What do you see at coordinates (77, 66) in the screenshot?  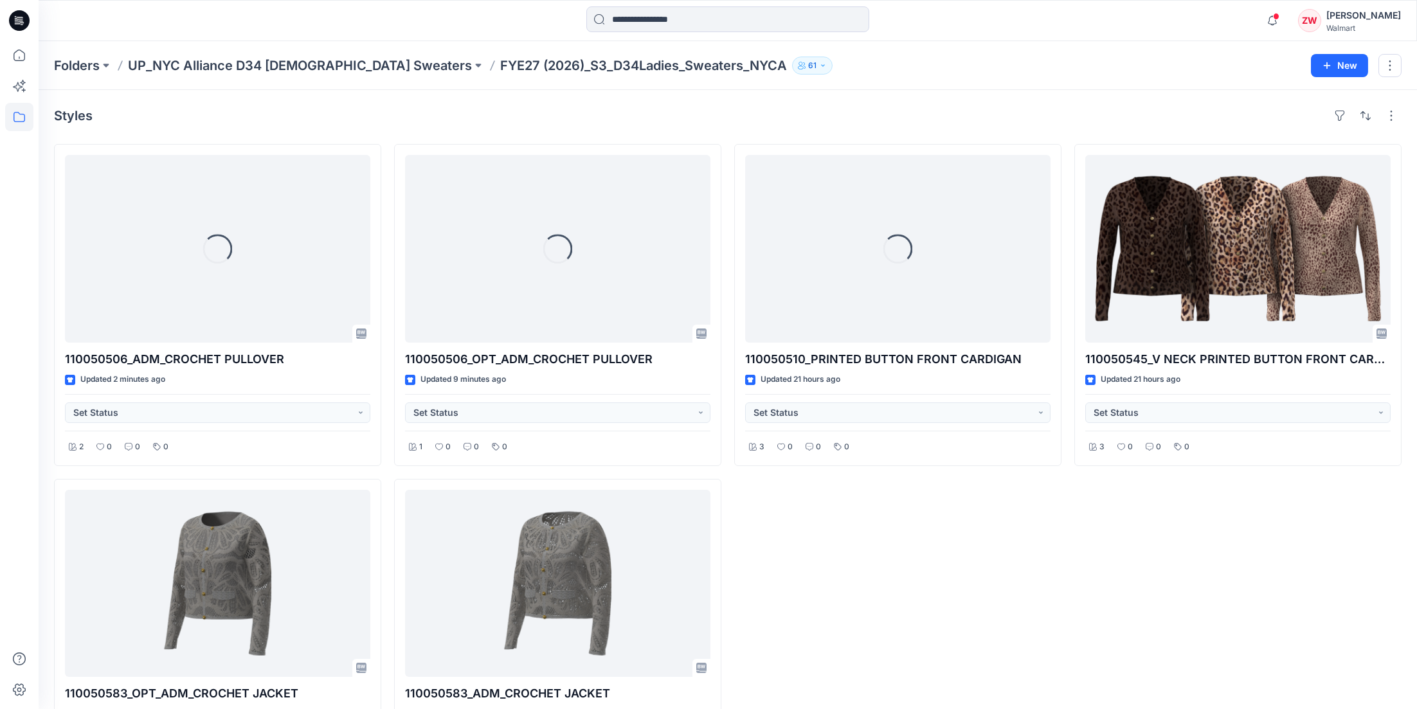 I see `a: Folders` at bounding box center [77, 66].